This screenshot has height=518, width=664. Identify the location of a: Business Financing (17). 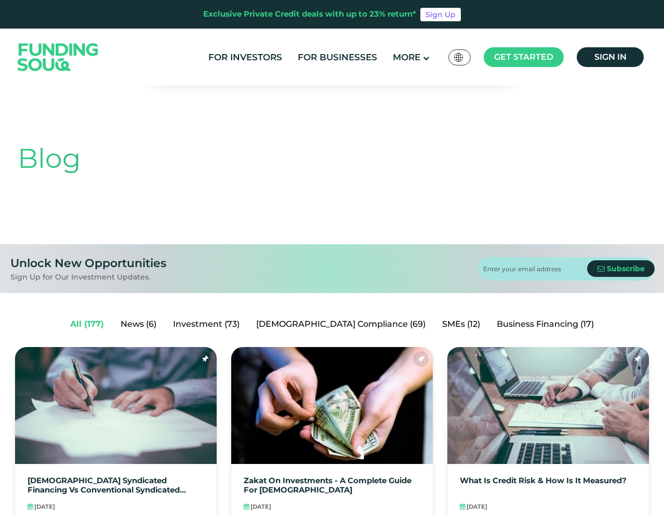
(545, 324).